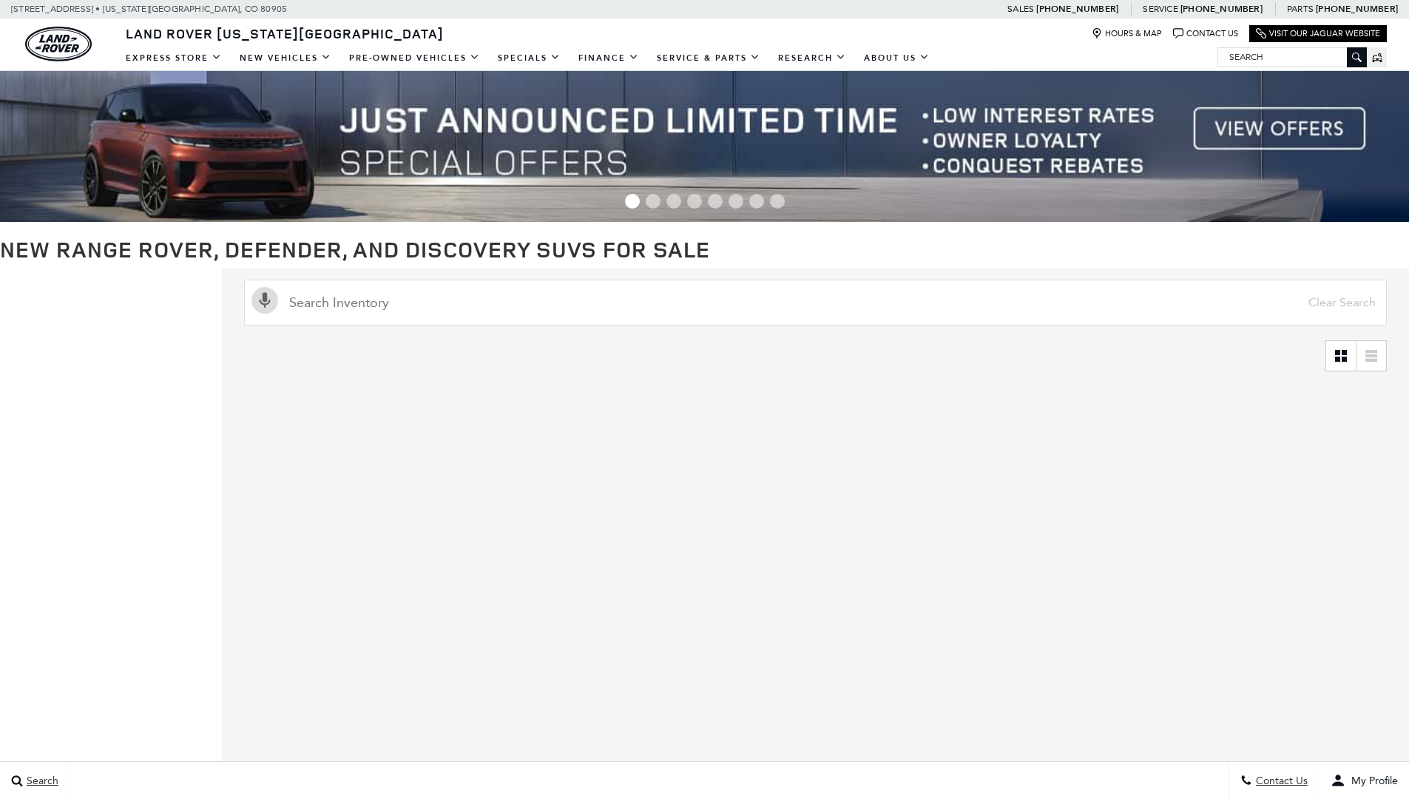 The height and width of the screenshot is (799, 1409). I want to click on span: Go to slide 6, so click(736, 201).